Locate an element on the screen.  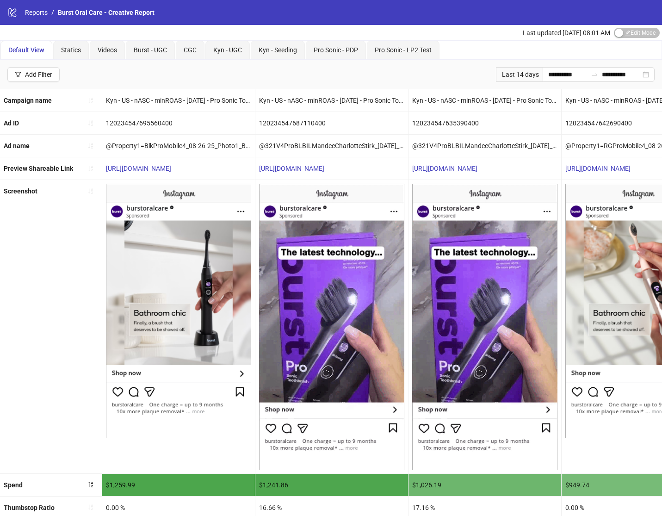
span: filter is located at coordinates (18, 74).